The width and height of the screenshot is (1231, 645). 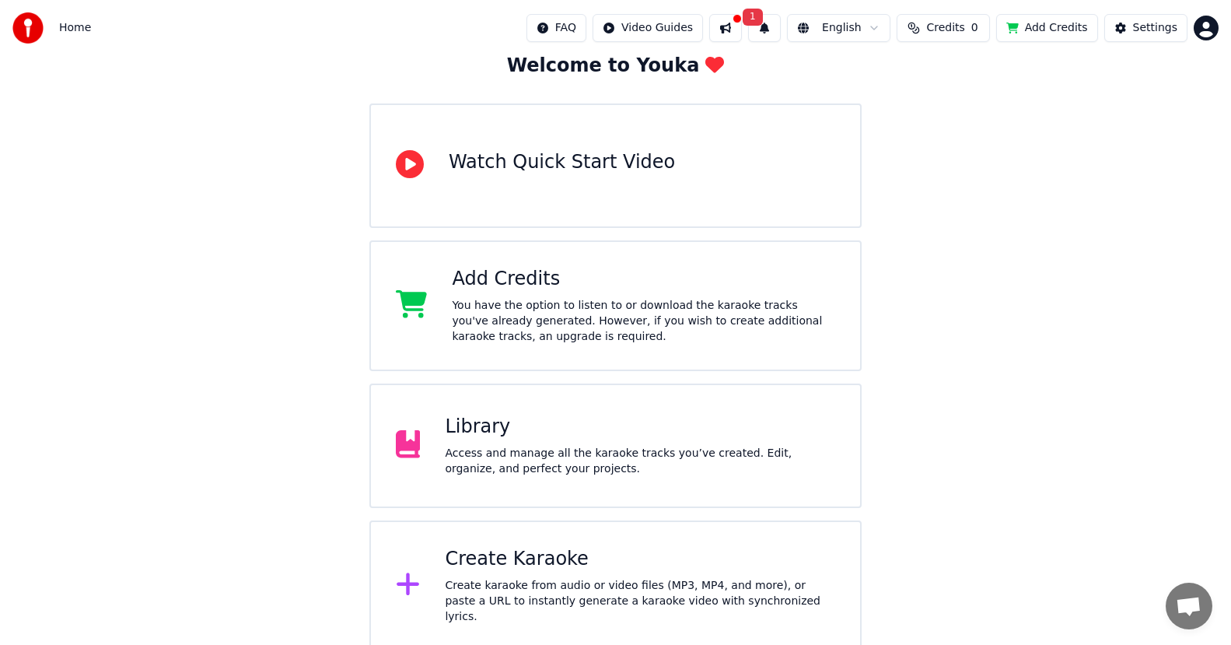 What do you see at coordinates (1155, 28) in the screenshot?
I see `div: Settings` at bounding box center [1155, 28].